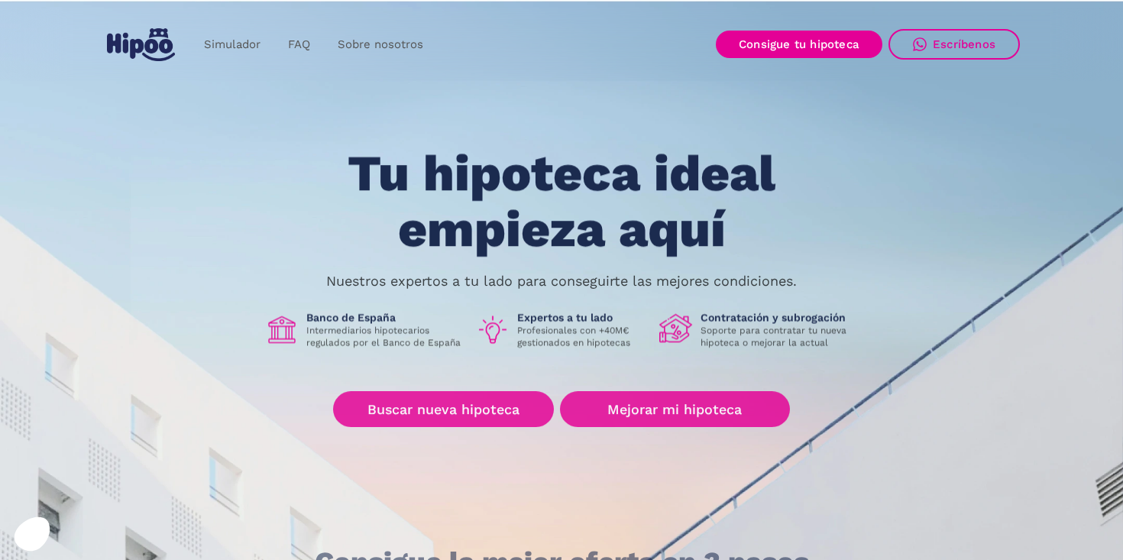 The height and width of the screenshot is (560, 1123). Describe the element at coordinates (964, 44) in the screenshot. I see `div: Escríbenos` at that location.